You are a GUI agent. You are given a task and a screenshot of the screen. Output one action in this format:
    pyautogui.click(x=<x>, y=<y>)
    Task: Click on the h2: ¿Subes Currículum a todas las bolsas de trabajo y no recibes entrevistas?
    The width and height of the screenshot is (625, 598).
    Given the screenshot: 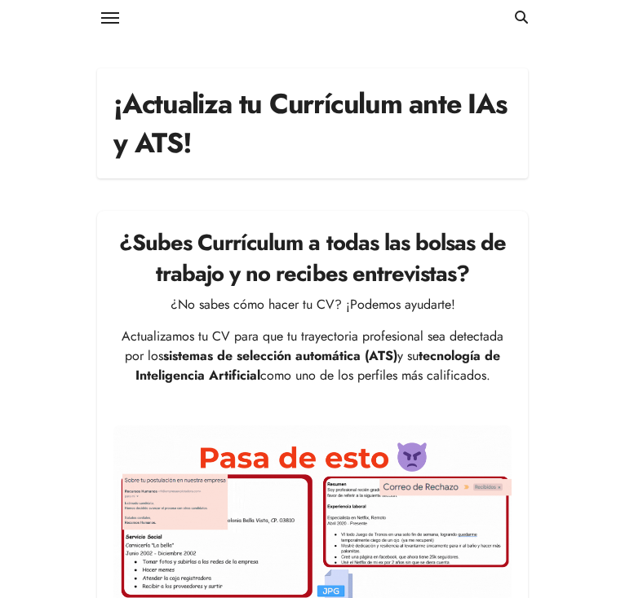 What is the action you would take?
    pyautogui.click(x=312, y=258)
    